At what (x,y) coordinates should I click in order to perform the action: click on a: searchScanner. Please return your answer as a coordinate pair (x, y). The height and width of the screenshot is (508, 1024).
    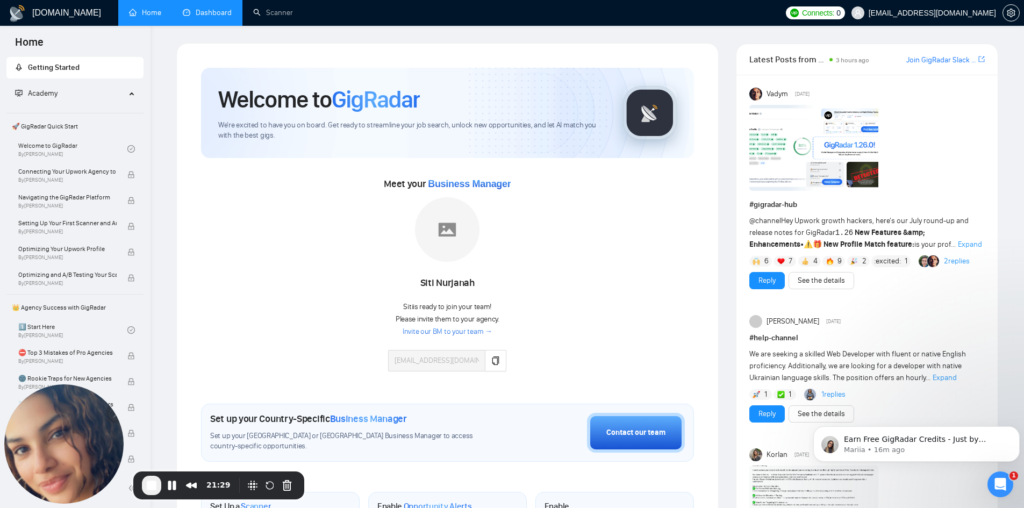
    Looking at the image, I should click on (273, 12).